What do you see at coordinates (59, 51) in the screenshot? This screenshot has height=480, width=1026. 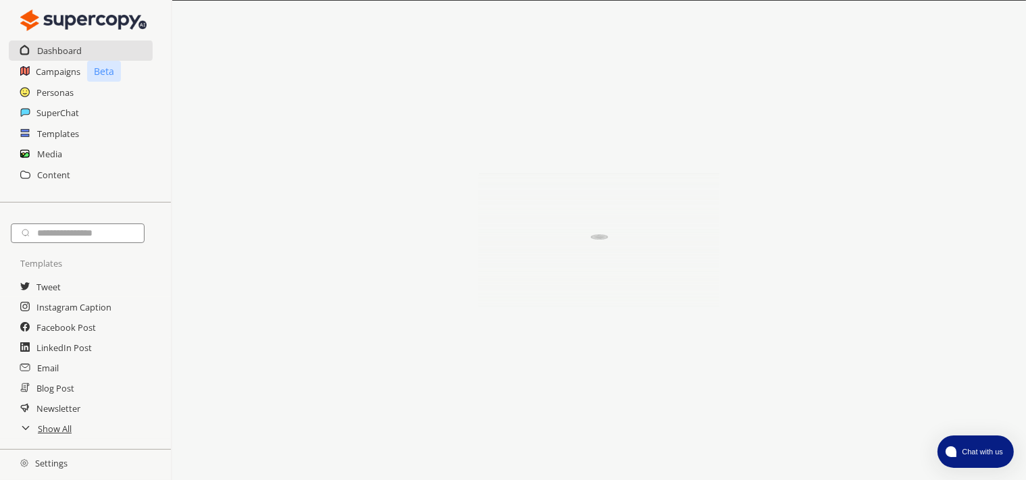 I see `a: Dashboard` at bounding box center [59, 51].